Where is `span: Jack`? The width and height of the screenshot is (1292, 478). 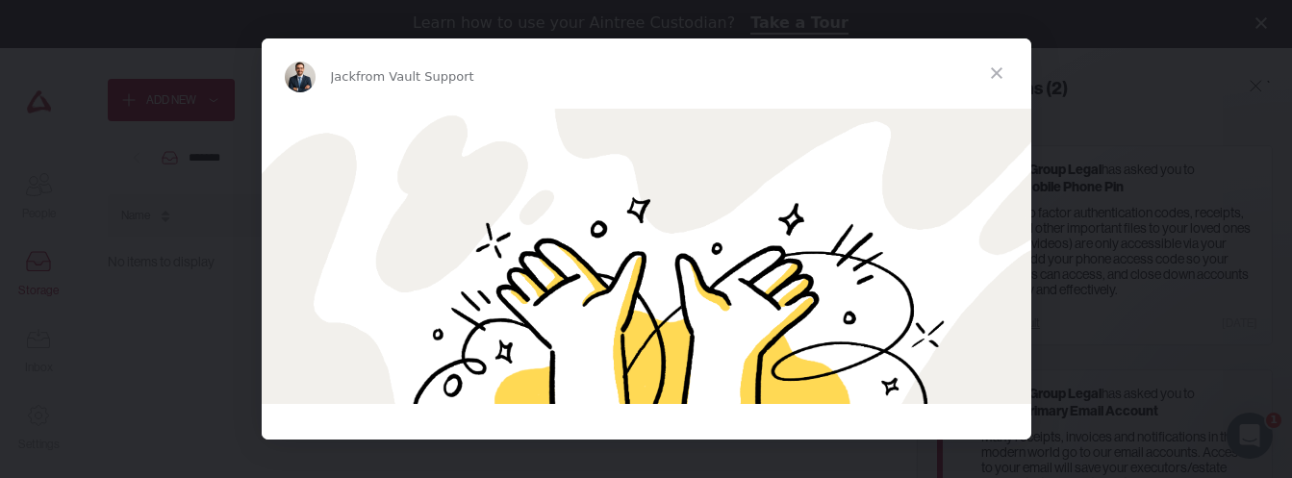
span: Jack is located at coordinates (343, 76).